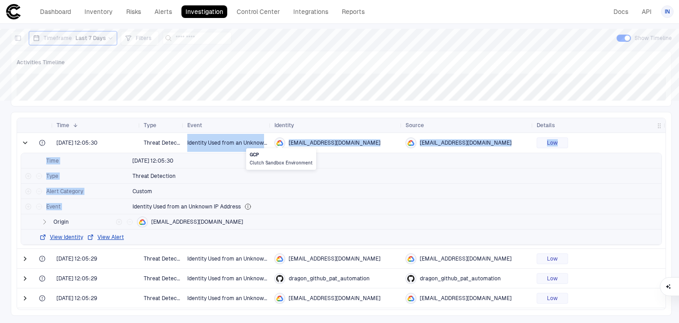 The height and width of the screenshot is (323, 679). Describe the element at coordinates (258, 12) in the screenshot. I see `a: Control Center` at that location.